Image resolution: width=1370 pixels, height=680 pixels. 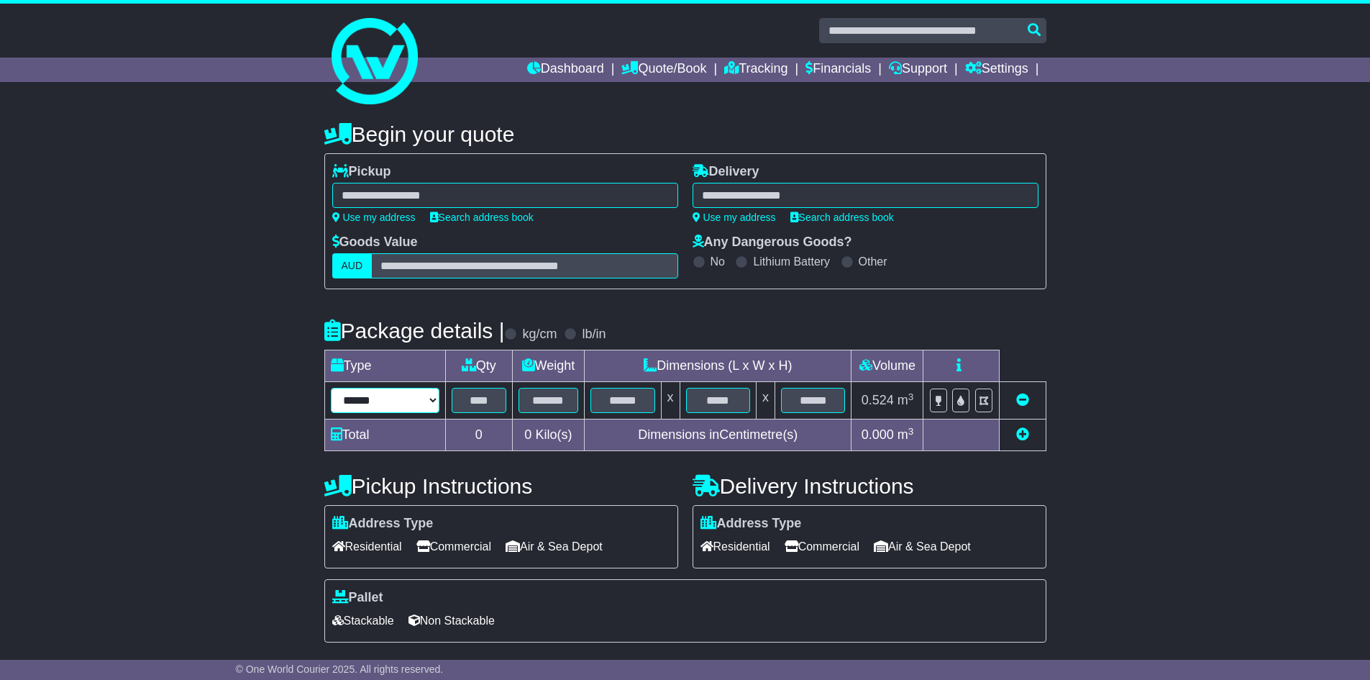 What do you see at coordinates (385, 366) in the screenshot?
I see `td: Type` at bounding box center [385, 366].